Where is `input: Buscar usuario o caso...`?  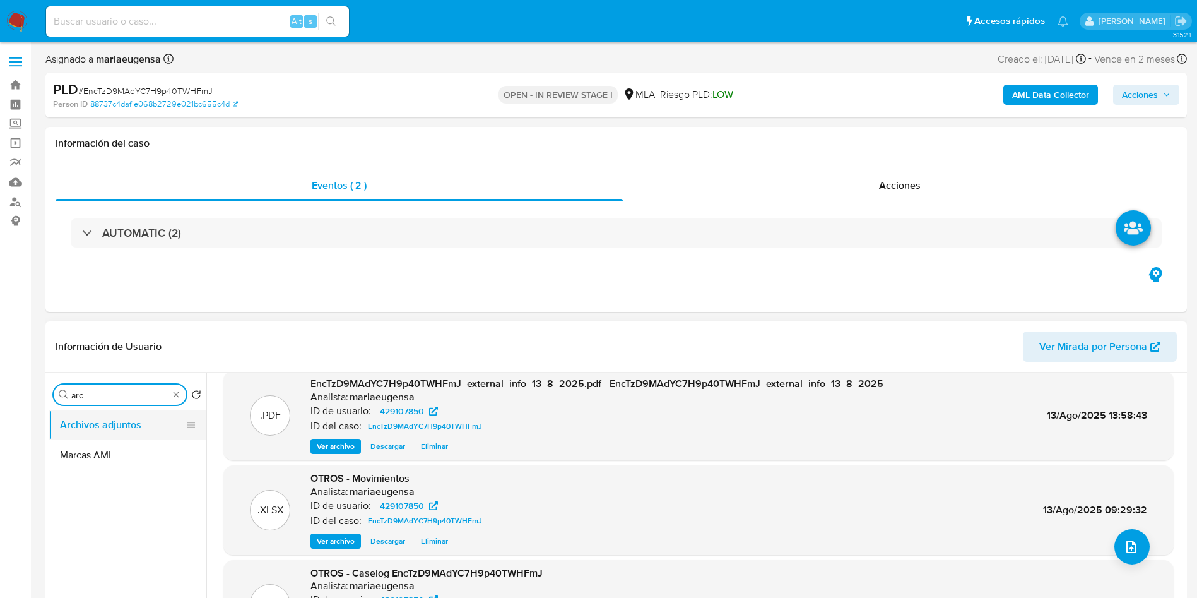 input: Buscar usuario o caso... is located at coordinates (198, 21).